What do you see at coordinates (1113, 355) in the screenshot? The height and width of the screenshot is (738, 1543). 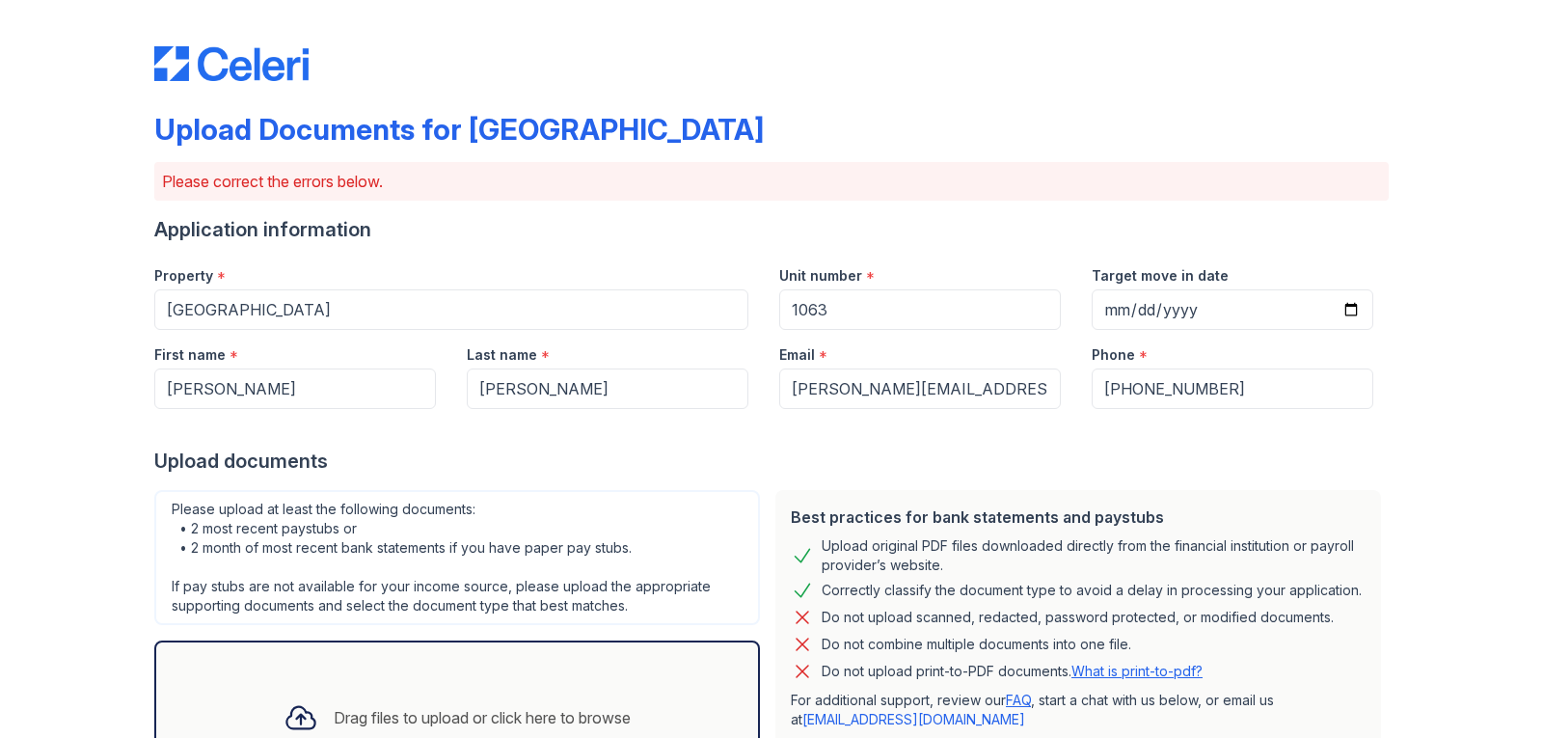 I see `label: Phone` at bounding box center [1113, 355].